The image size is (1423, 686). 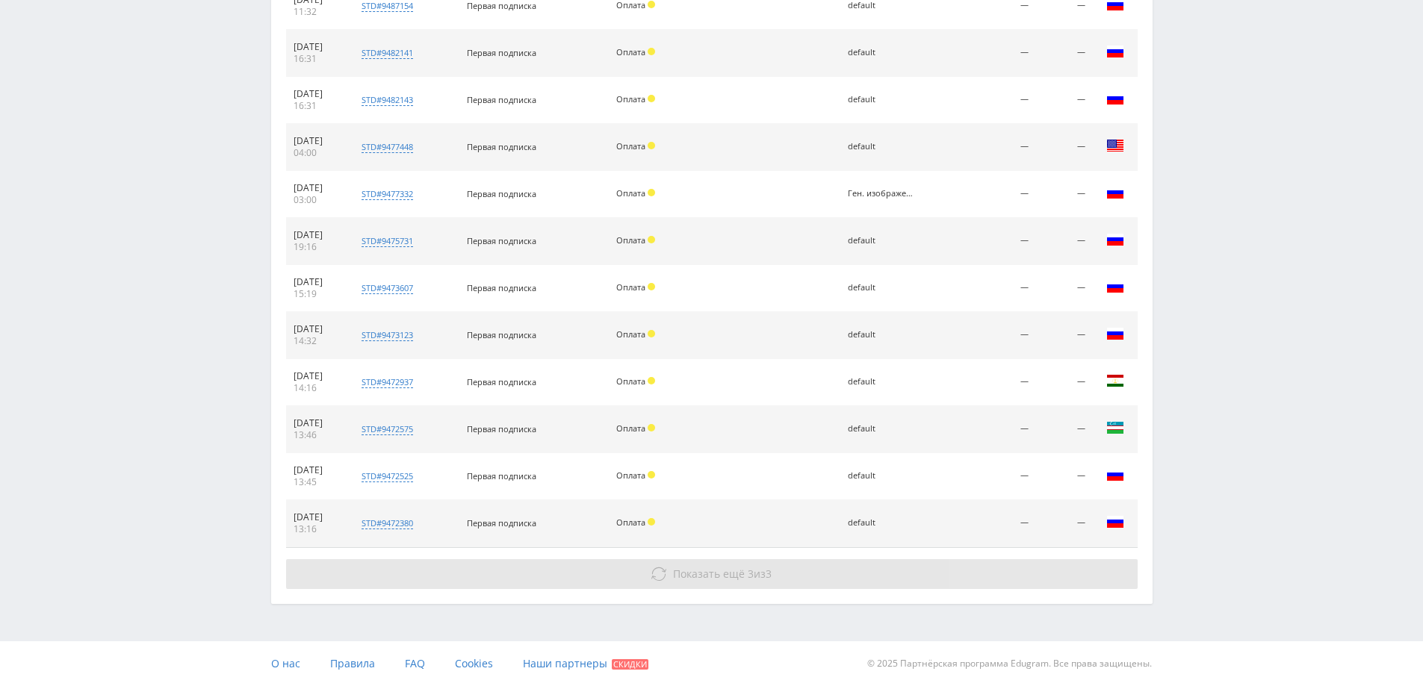 I want to click on div: 15:19, so click(x=317, y=294).